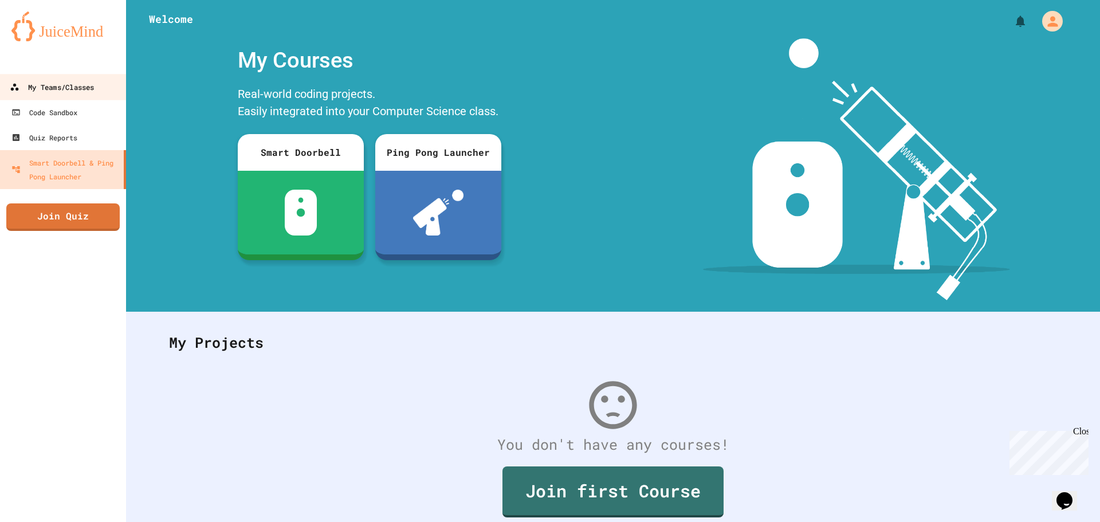  I want to click on img: banner-image-my-projects.png, so click(856, 169).